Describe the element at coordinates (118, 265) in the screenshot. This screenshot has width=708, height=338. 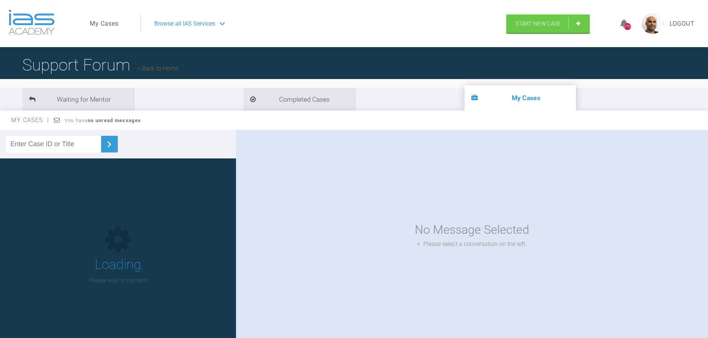
I see `h1: Loading` at that location.